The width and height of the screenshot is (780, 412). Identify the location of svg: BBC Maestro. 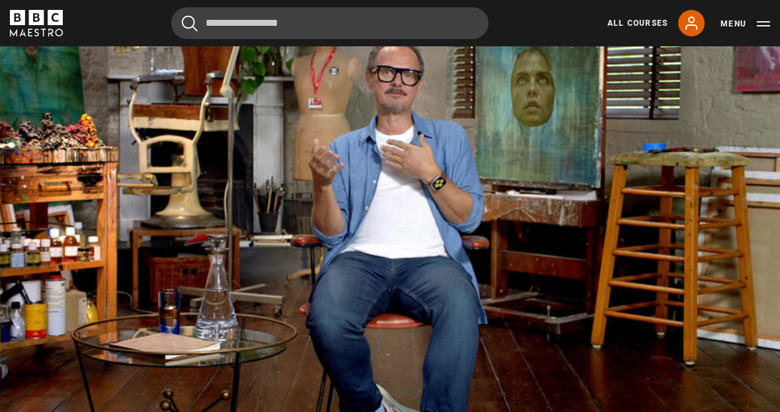
(36, 23).